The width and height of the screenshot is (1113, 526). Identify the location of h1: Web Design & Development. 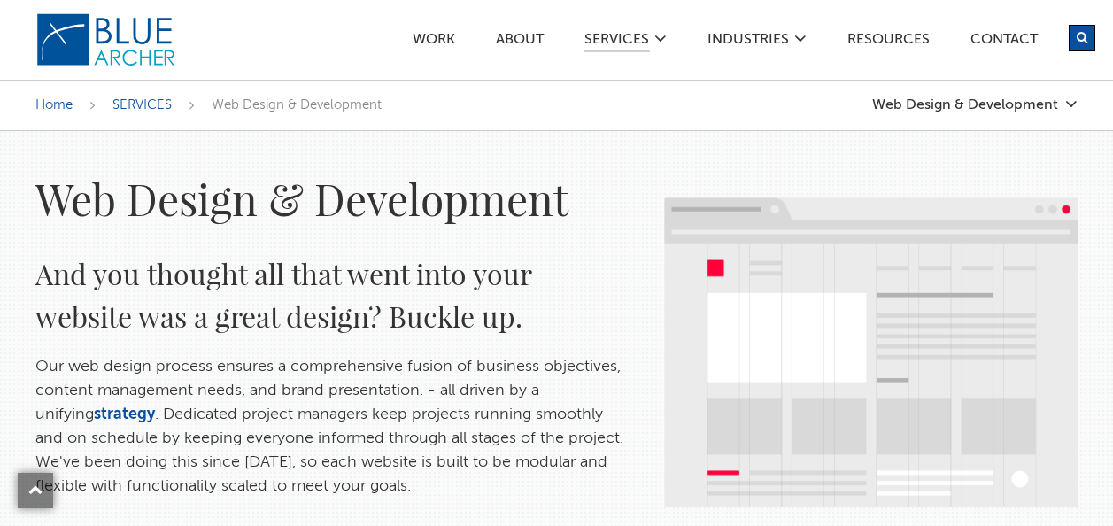
(332, 198).